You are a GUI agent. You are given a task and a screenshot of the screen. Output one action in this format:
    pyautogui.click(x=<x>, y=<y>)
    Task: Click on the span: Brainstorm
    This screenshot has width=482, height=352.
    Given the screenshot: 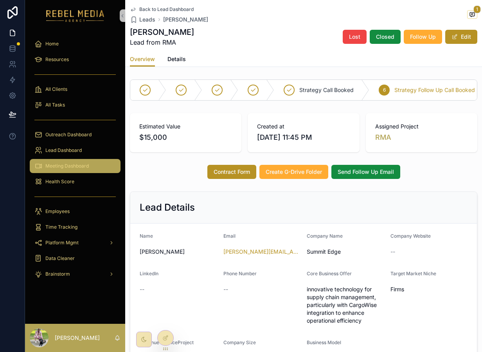 What is the action you would take?
    pyautogui.click(x=58, y=274)
    